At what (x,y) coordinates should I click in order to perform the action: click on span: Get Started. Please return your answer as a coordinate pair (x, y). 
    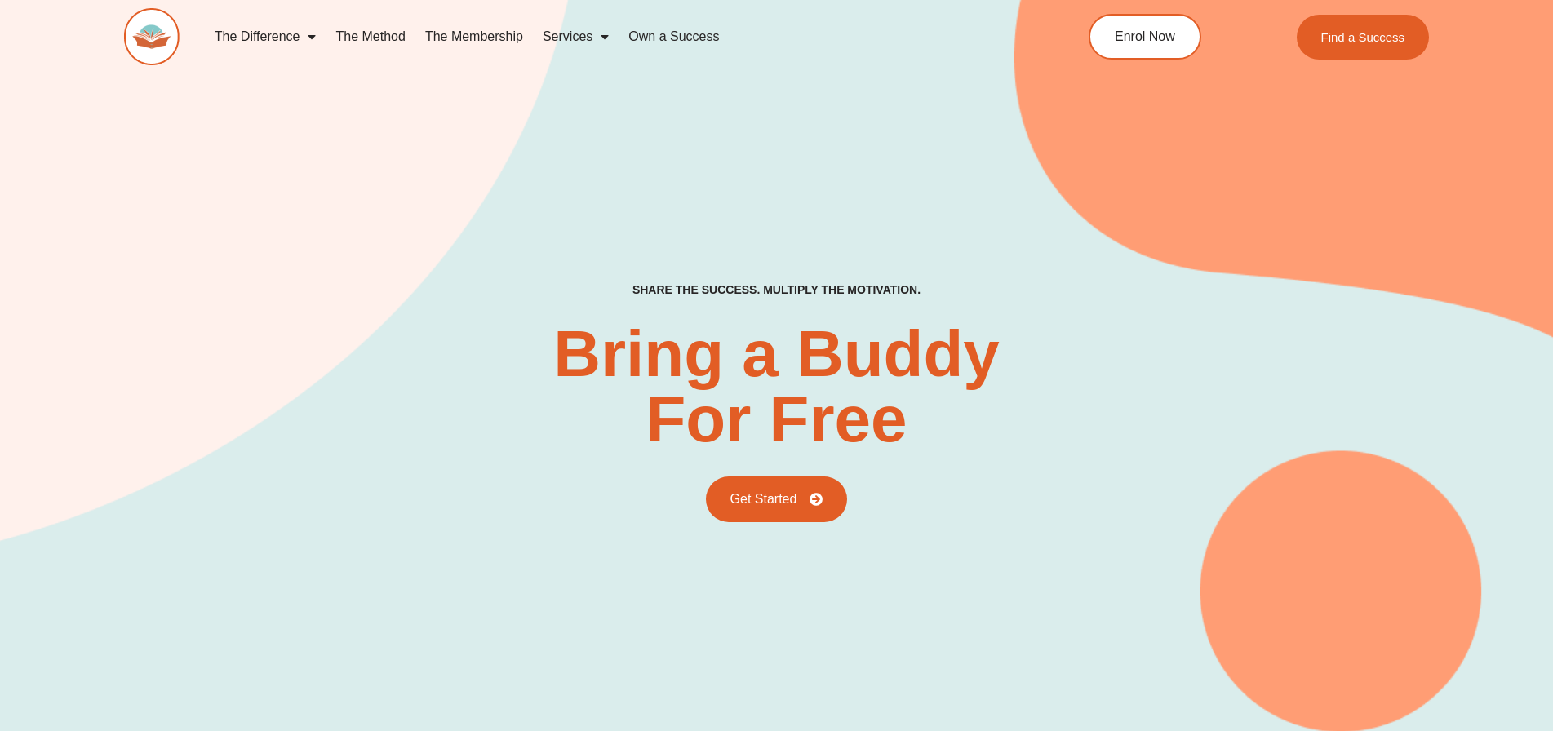
    Looking at the image, I should click on (764, 499).